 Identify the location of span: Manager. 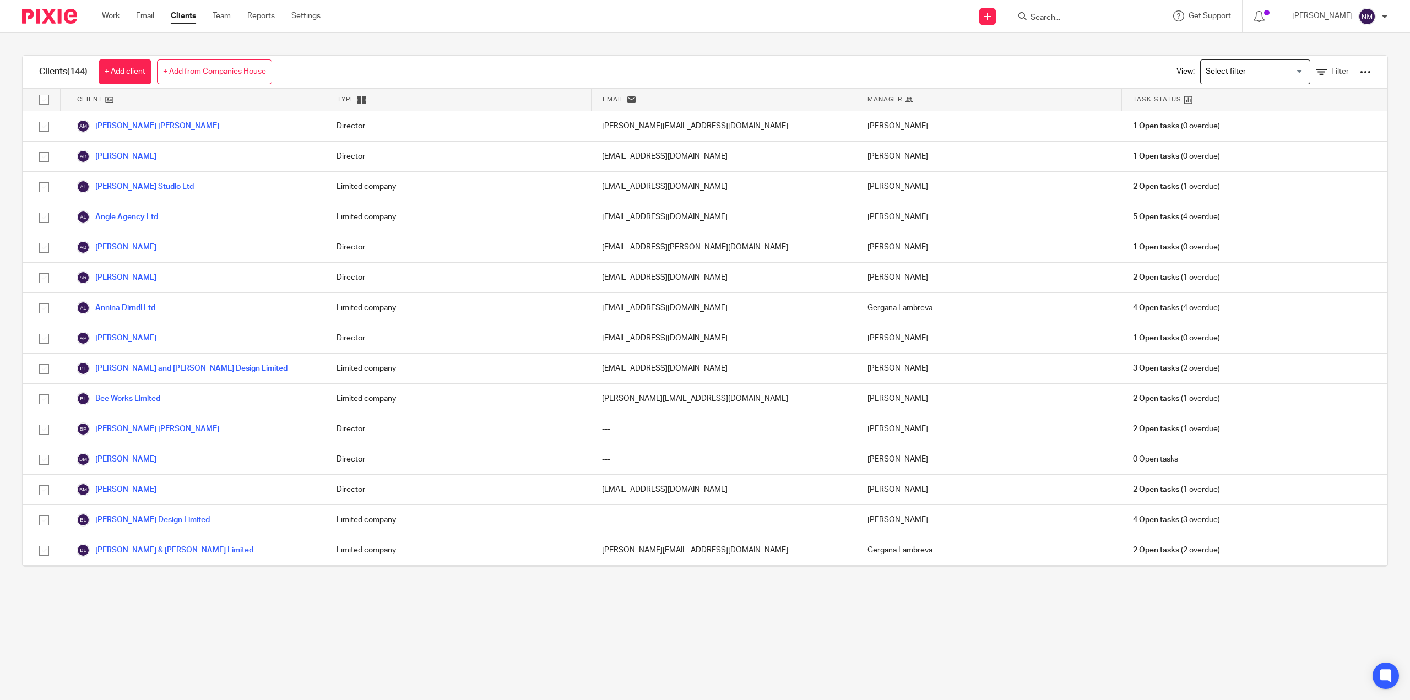
(885, 99).